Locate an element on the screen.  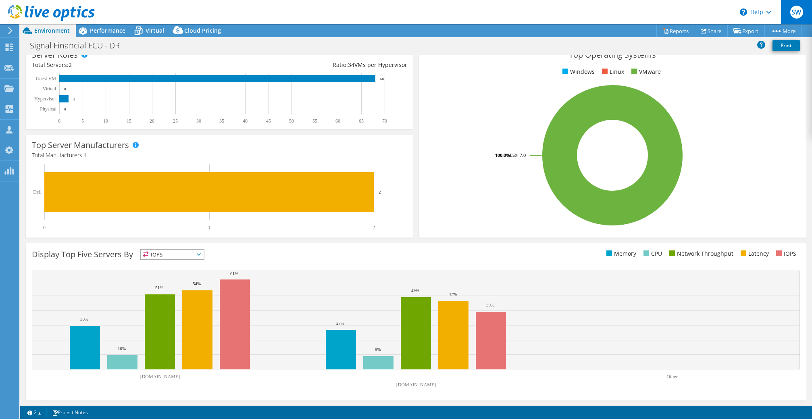
tspan: ESXi 7.0 is located at coordinates (518, 155).